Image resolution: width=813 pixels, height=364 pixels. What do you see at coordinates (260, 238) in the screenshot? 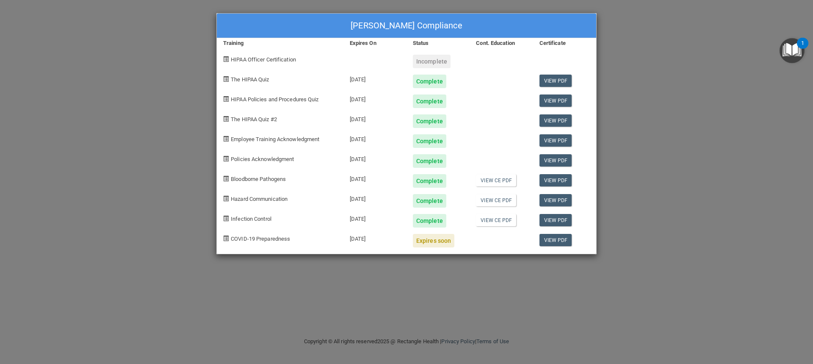
I see `span: COVID-19 Preparedness` at bounding box center [260, 238].